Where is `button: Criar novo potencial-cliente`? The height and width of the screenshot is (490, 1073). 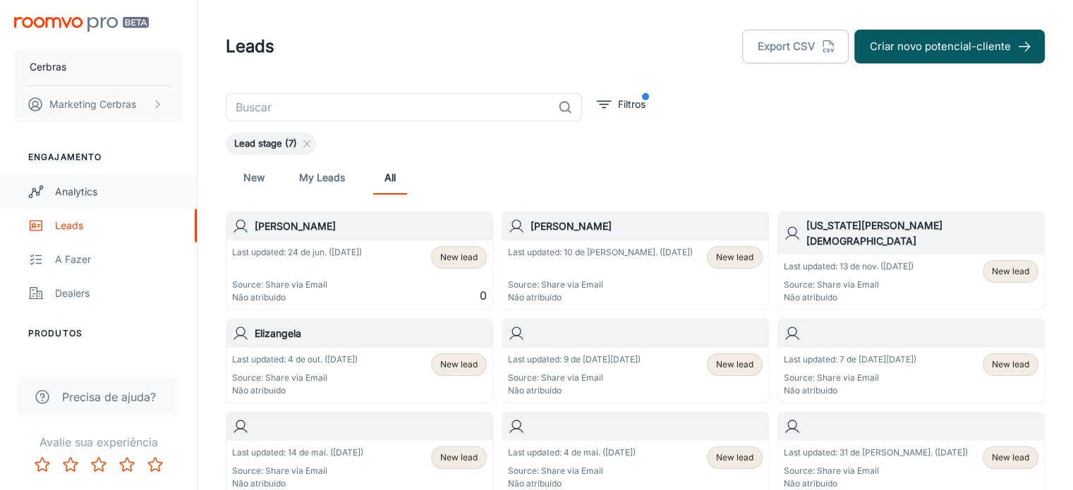
button: Criar novo potencial-cliente is located at coordinates (950, 47).